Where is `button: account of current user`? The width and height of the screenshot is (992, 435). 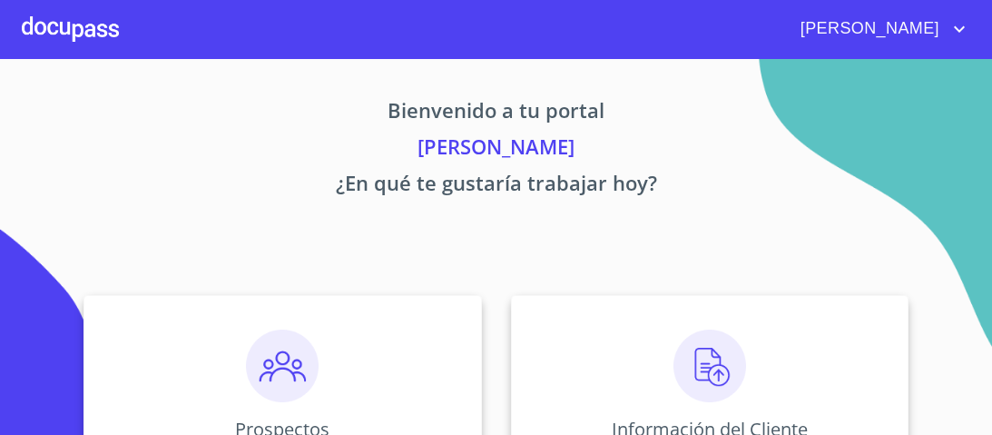 button: account of current user is located at coordinates (879, 29).